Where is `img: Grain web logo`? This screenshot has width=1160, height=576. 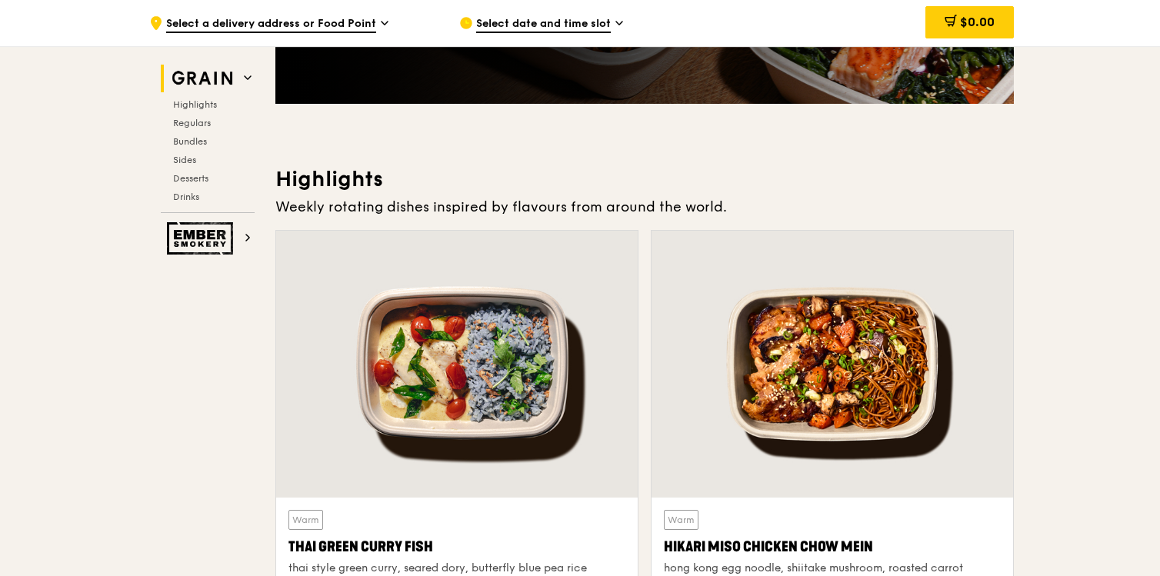
img: Grain web logo is located at coordinates (202, 78).